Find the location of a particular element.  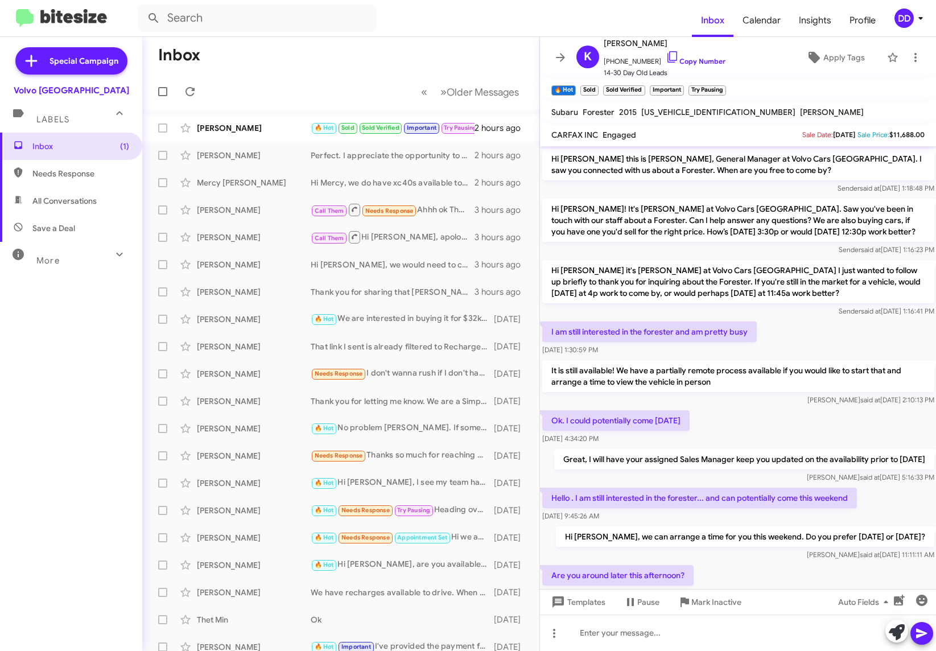

div: Hi we are at front door is located at coordinates (402, 537).